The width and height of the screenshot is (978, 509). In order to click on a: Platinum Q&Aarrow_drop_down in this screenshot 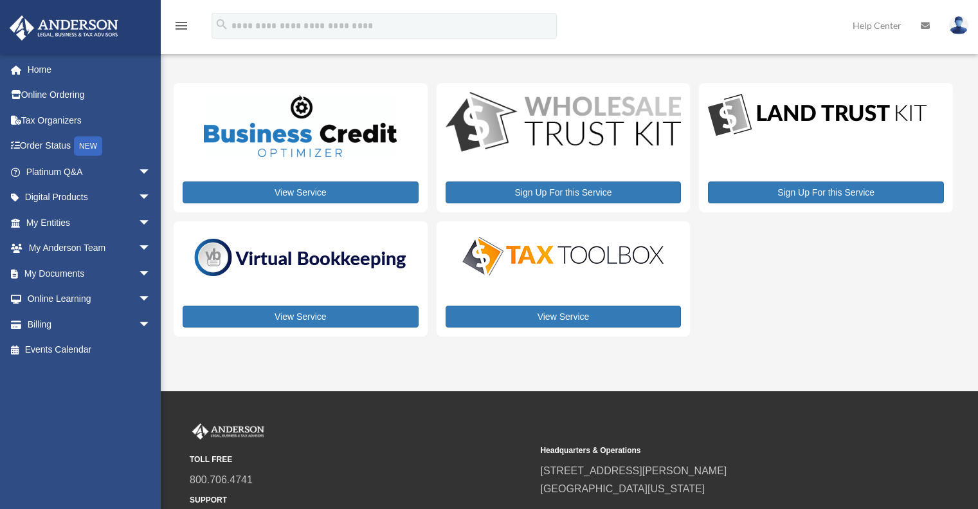, I will do `click(89, 172)`.